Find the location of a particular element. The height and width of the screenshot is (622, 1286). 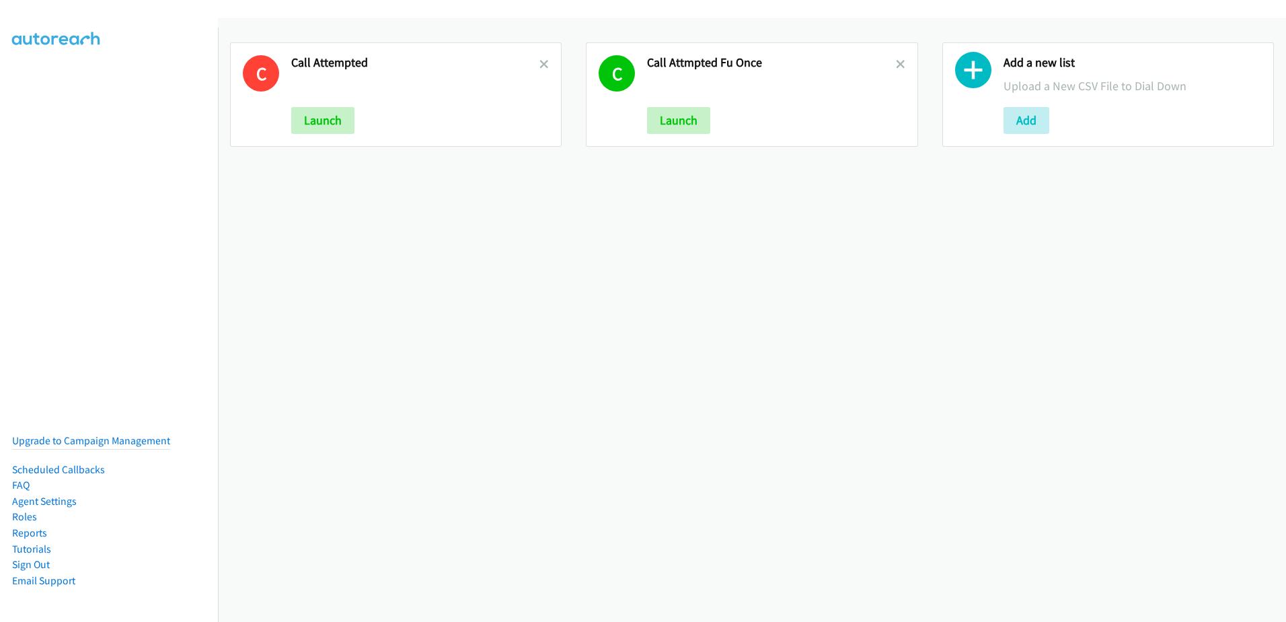

button: Add is located at coordinates (1027, 120).